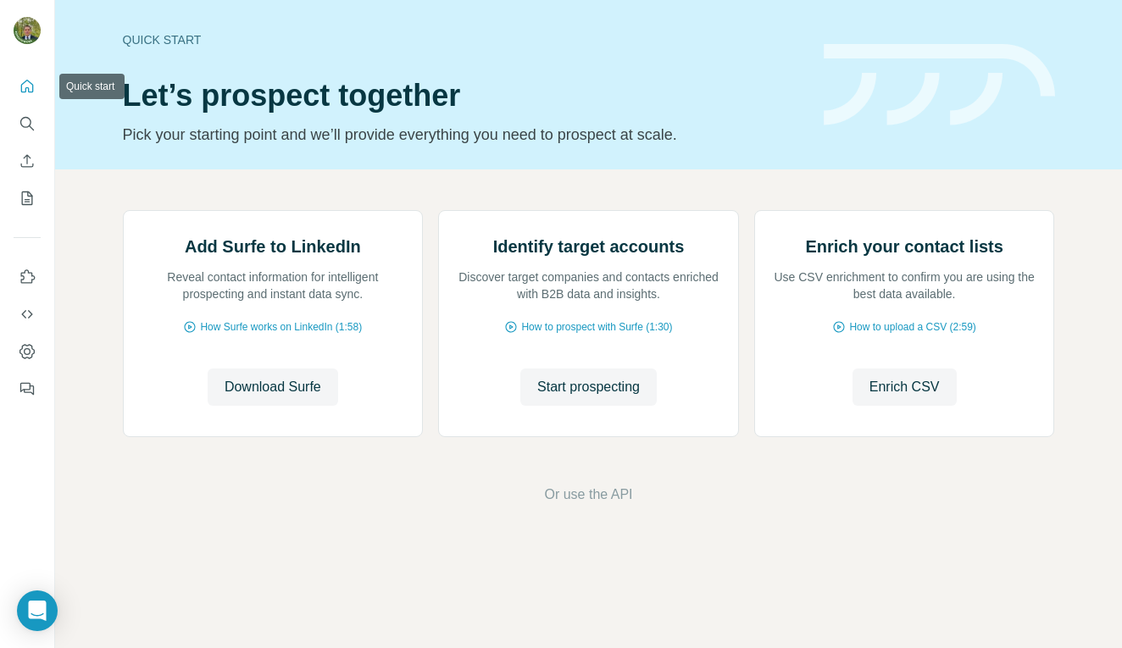 The image size is (1122, 648). Describe the element at coordinates (903, 247) in the screenshot. I see `h2: Enrich your contact lists` at that location.